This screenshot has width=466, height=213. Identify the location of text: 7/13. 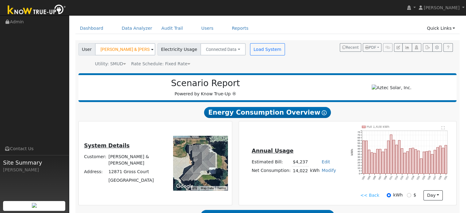
(397, 178).